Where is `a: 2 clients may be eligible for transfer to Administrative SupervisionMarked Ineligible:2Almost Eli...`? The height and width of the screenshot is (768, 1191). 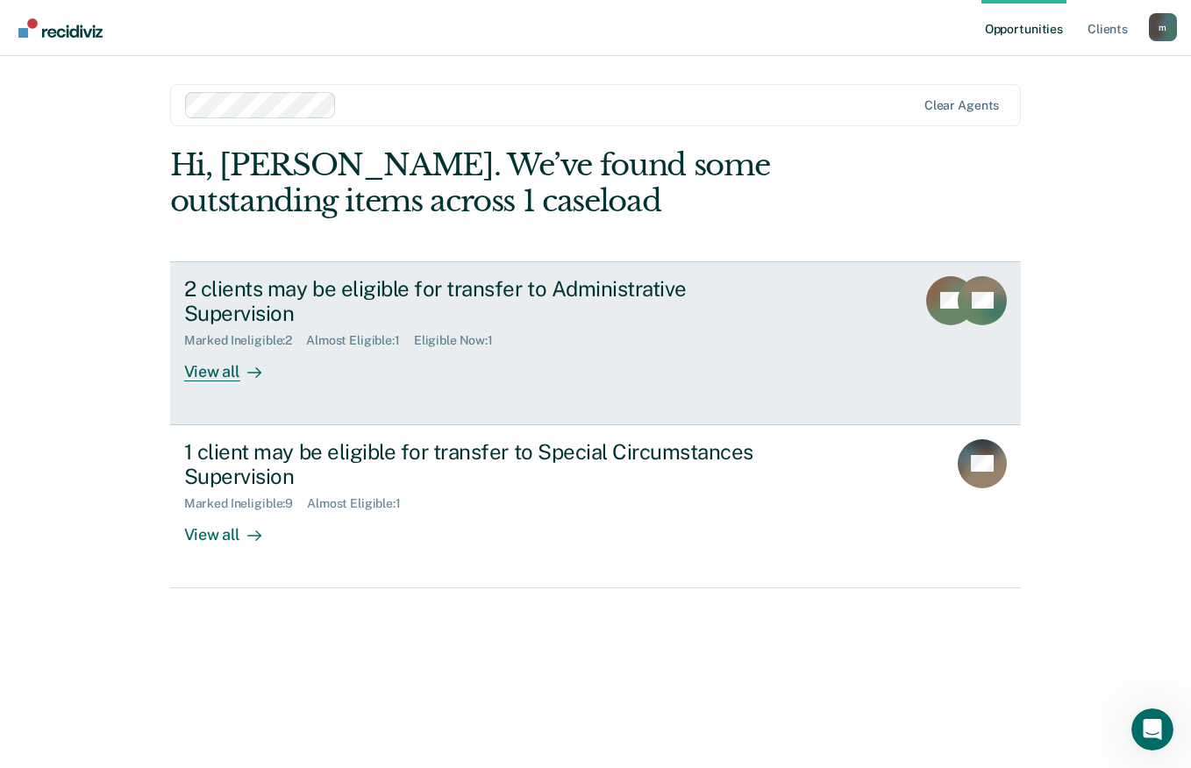
a: 2 clients may be eligible for transfer to Administrative SupervisionMarked Ineligible:2Almost Eli... is located at coordinates (595, 343).